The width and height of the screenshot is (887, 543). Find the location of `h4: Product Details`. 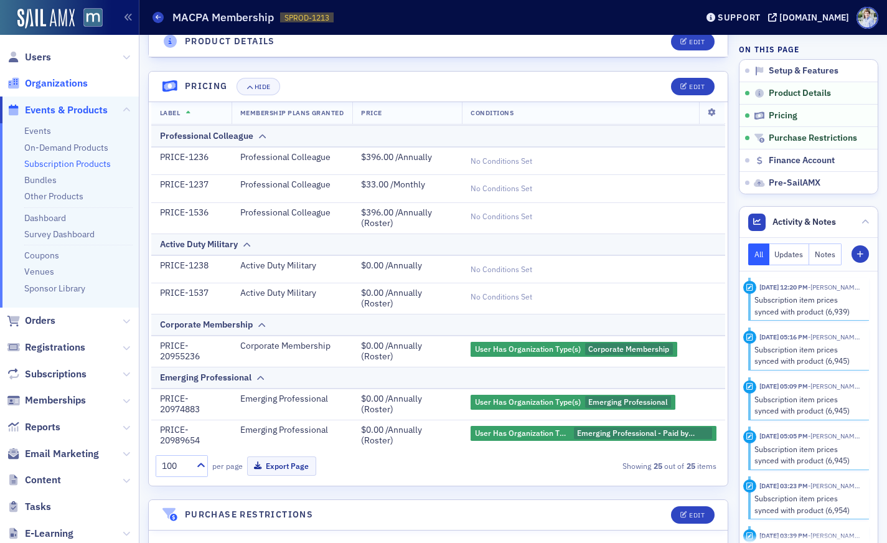

h4: Product Details is located at coordinates (230, 41).